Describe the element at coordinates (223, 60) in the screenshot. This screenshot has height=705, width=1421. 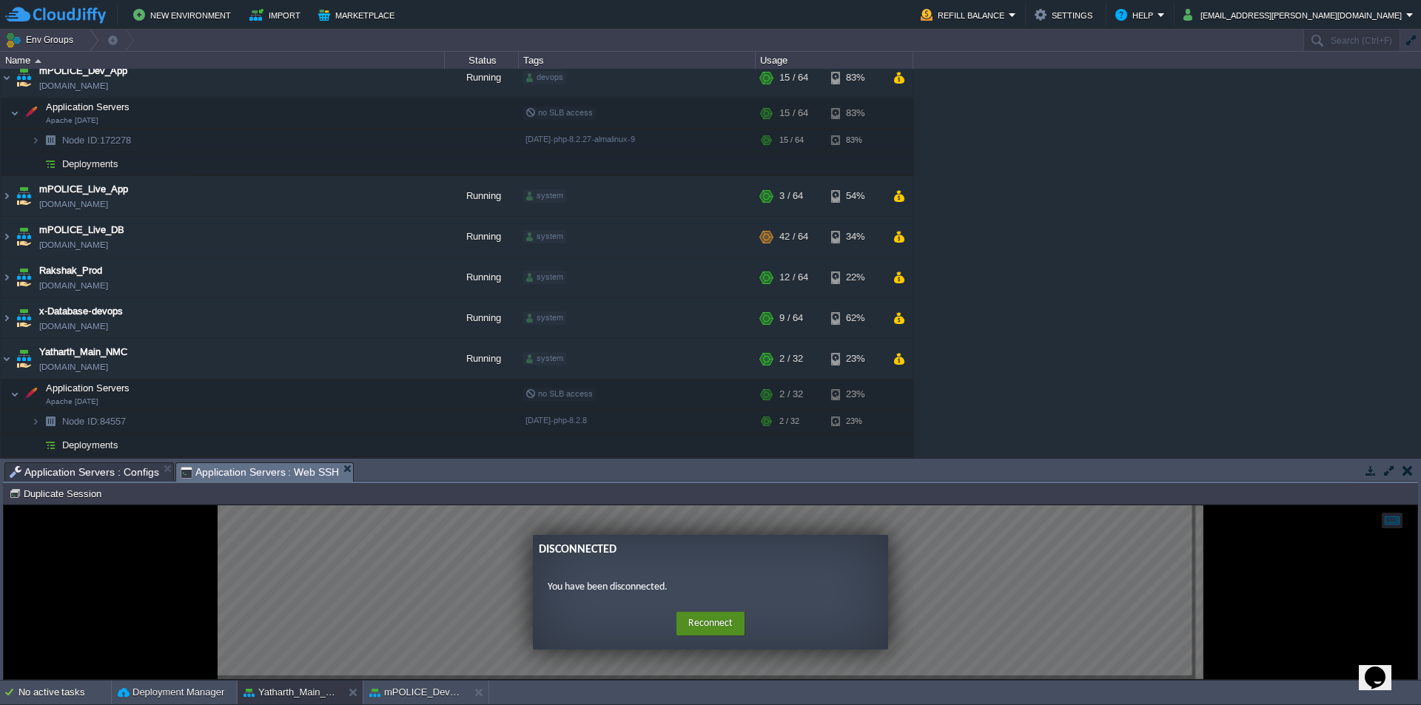
I see `div: Name` at that location.